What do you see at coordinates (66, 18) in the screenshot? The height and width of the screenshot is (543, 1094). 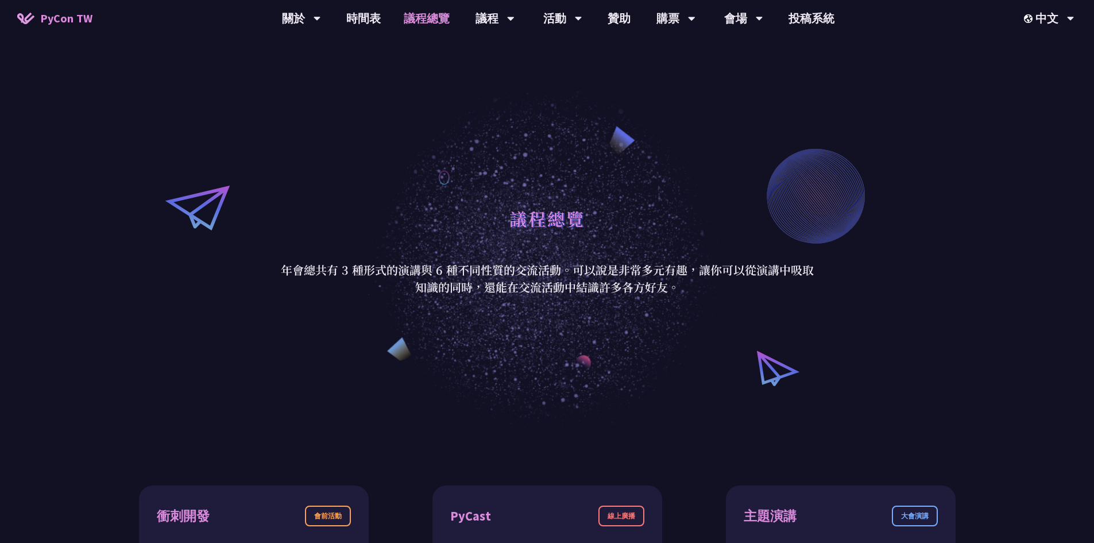 I see `span: PyCon TW` at bounding box center [66, 18].